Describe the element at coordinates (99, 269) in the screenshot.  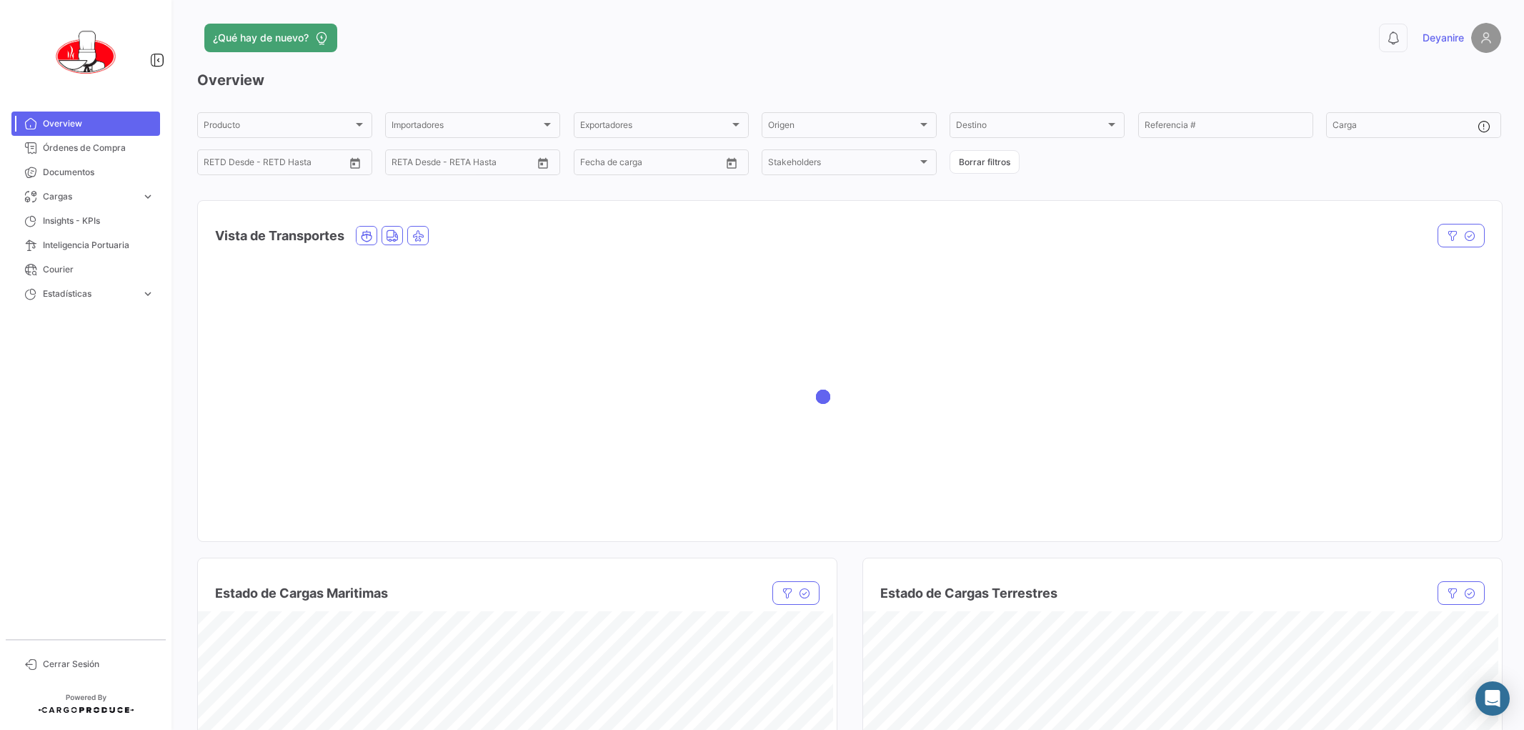
I see `span: Courier` at that location.